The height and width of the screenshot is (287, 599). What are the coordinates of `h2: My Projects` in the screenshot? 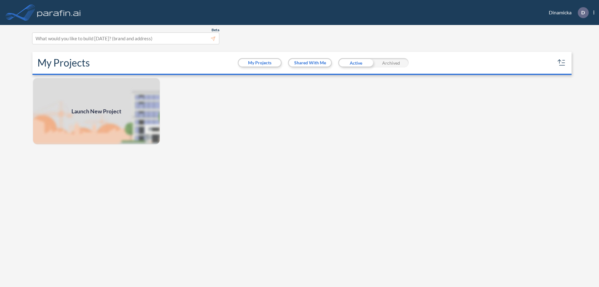 It's located at (64, 63).